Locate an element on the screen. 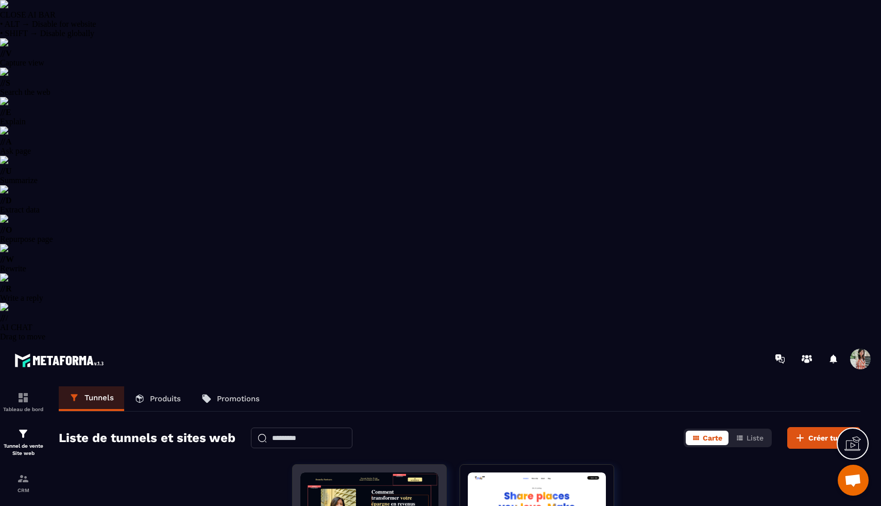  button: Carte is located at coordinates (707, 438).